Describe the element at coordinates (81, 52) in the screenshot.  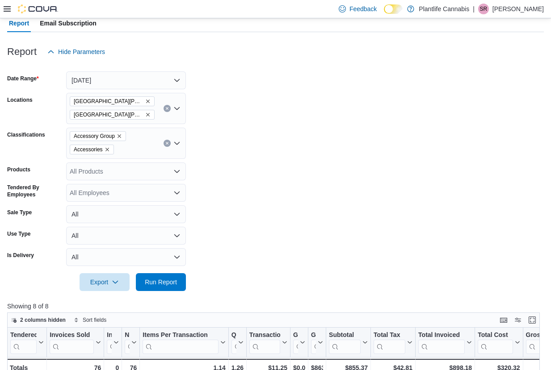
I see `span: Hide Parameters` at that location.